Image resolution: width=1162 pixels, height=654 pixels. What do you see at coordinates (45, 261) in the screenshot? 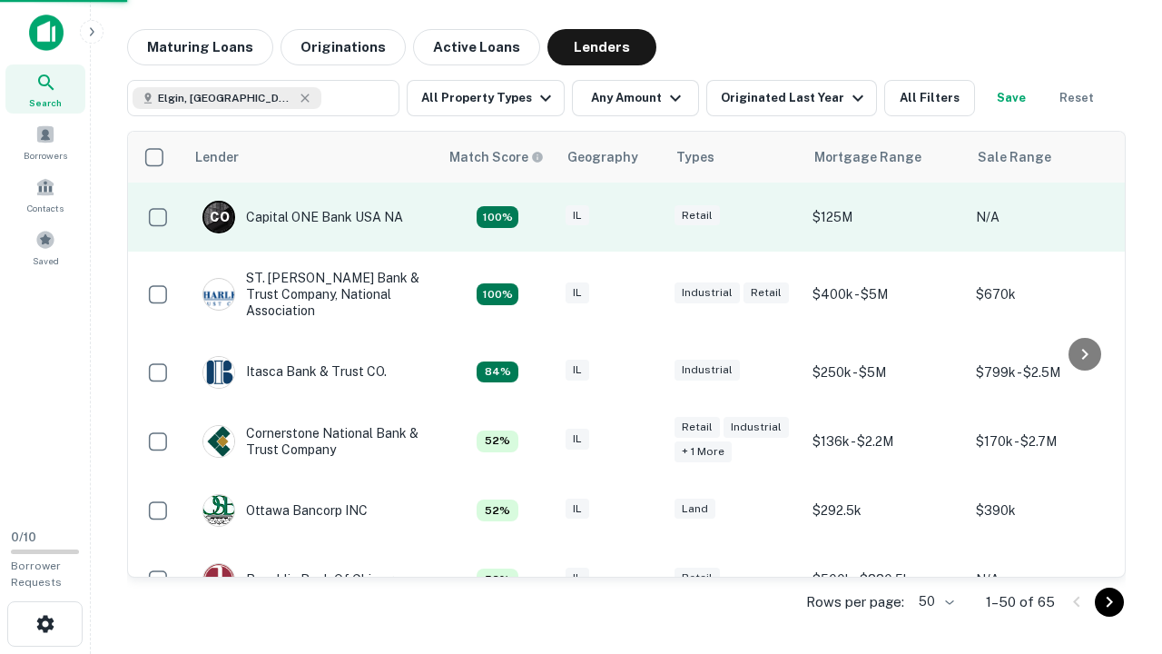
I see `span: Saved` at bounding box center [45, 261].